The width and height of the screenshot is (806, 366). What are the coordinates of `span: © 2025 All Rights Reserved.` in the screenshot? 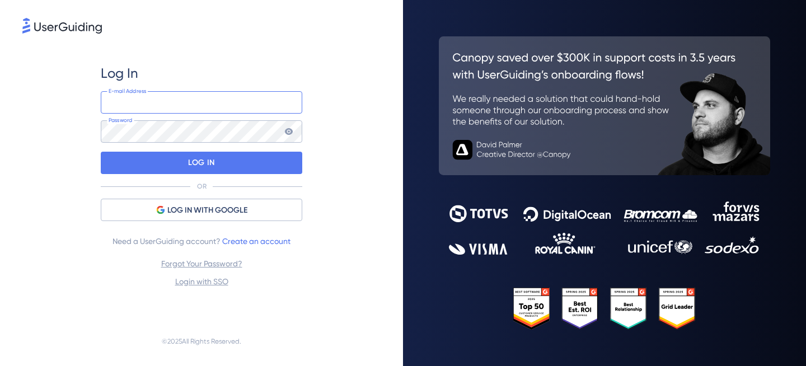 It's located at (202, 342).